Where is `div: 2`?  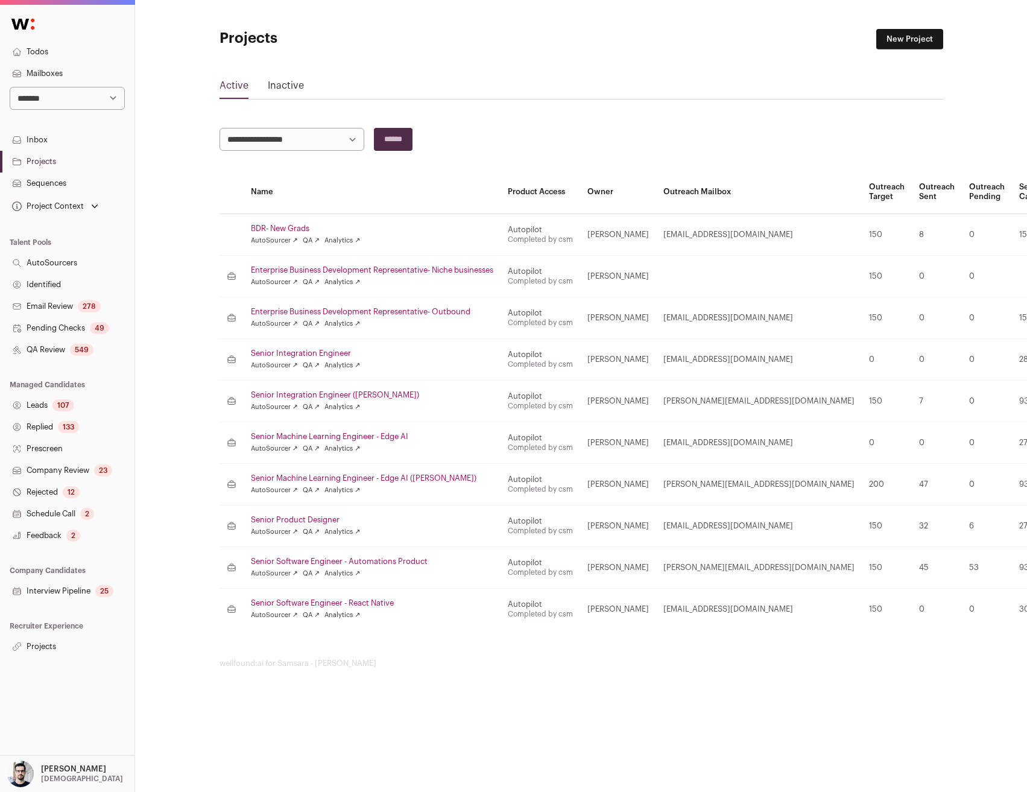
div: 2 is located at coordinates (87, 514).